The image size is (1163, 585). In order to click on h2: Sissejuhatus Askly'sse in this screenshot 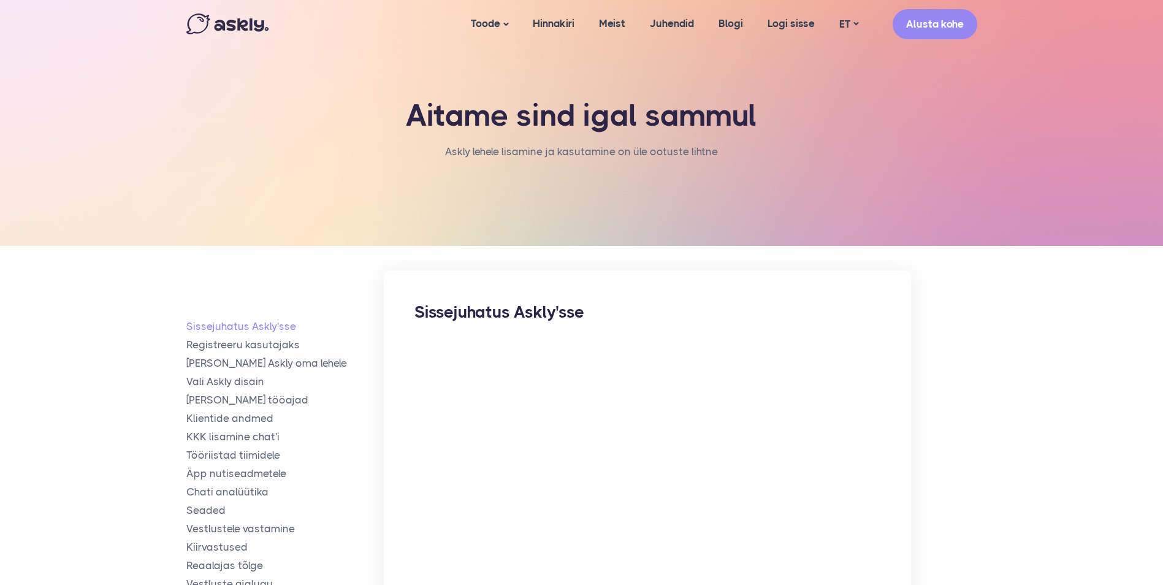, I will do `click(647, 312)`.